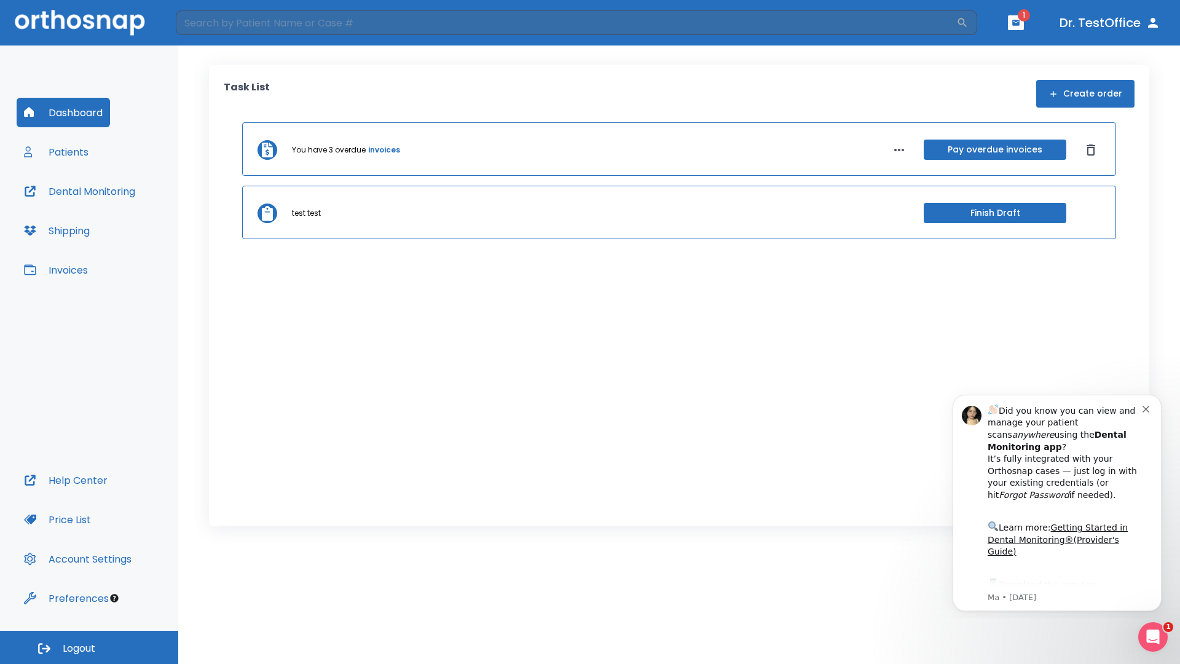  Describe the element at coordinates (99, 51) in the screenshot. I see `i: anywhere` at that location.